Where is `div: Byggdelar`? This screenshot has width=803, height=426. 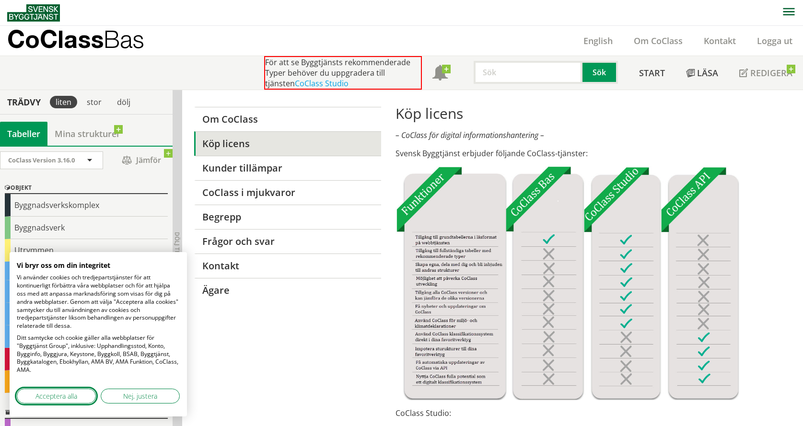
div: Byggdelar is located at coordinates (86, 271).